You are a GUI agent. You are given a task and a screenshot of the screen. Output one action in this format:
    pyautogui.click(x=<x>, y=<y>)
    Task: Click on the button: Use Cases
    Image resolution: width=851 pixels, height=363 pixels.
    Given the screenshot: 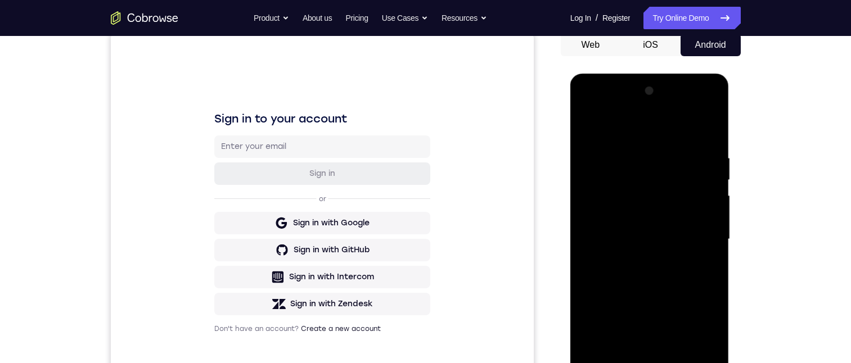 What is the action you would take?
    pyautogui.click(x=405, y=18)
    